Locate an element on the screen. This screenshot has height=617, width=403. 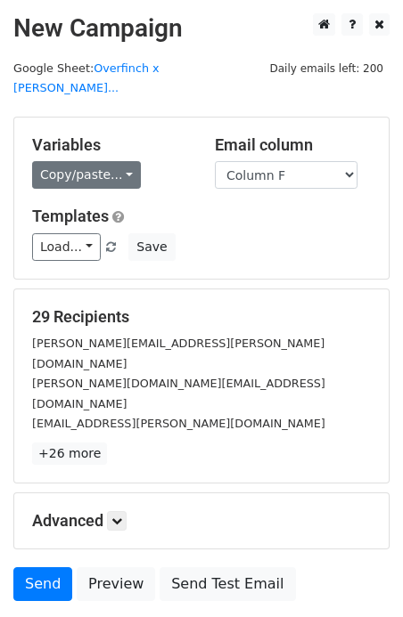
h5: Variables is located at coordinates (110, 145).